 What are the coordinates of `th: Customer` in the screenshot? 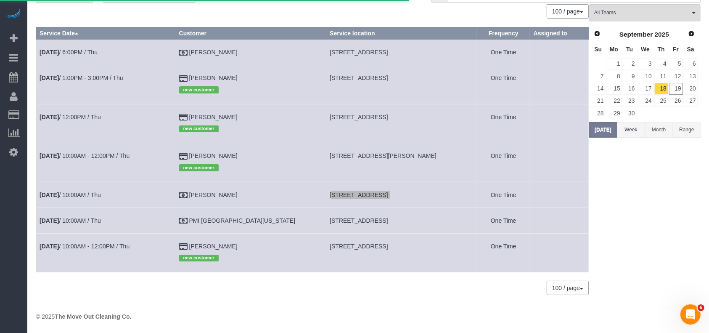 It's located at (251, 33).